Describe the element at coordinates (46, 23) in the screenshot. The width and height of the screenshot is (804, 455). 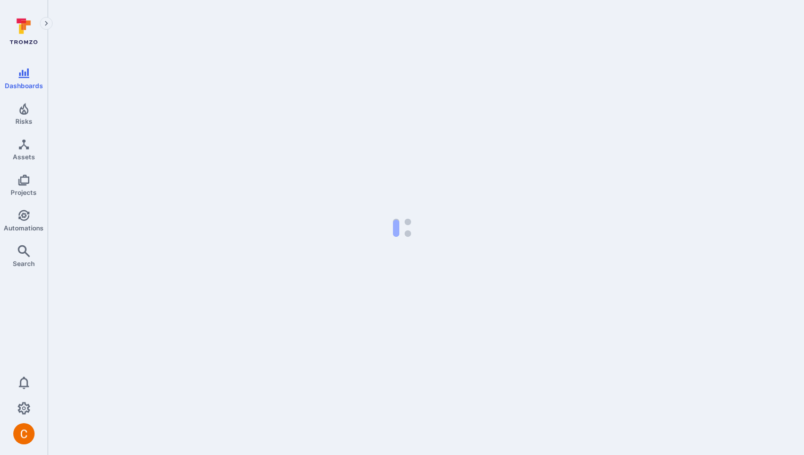
I see `i: Expand navigation menu` at that location.